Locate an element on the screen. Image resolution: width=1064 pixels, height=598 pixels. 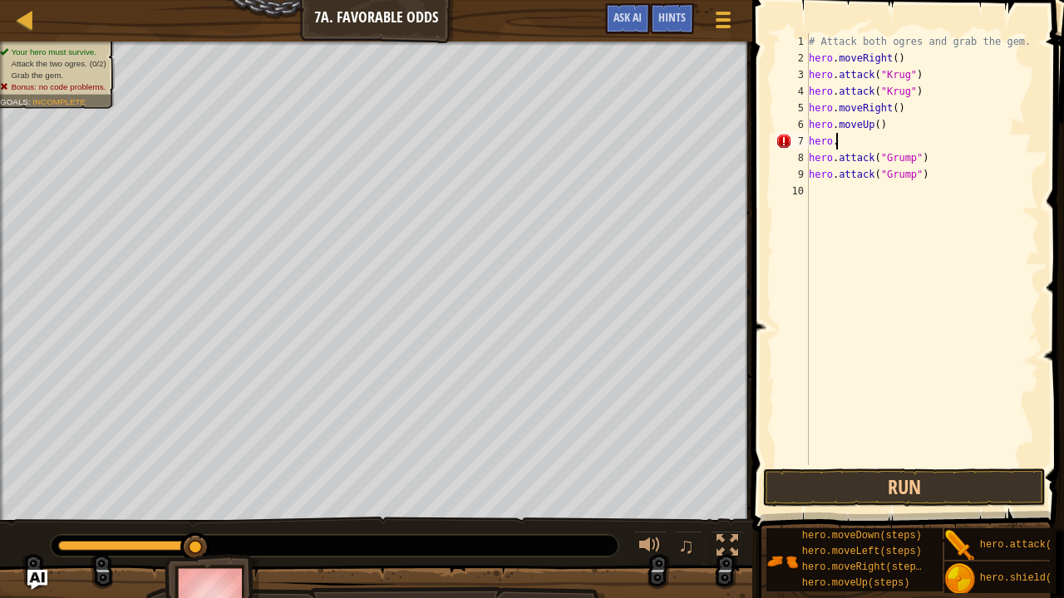
div: 10 is located at coordinates (792, 191).